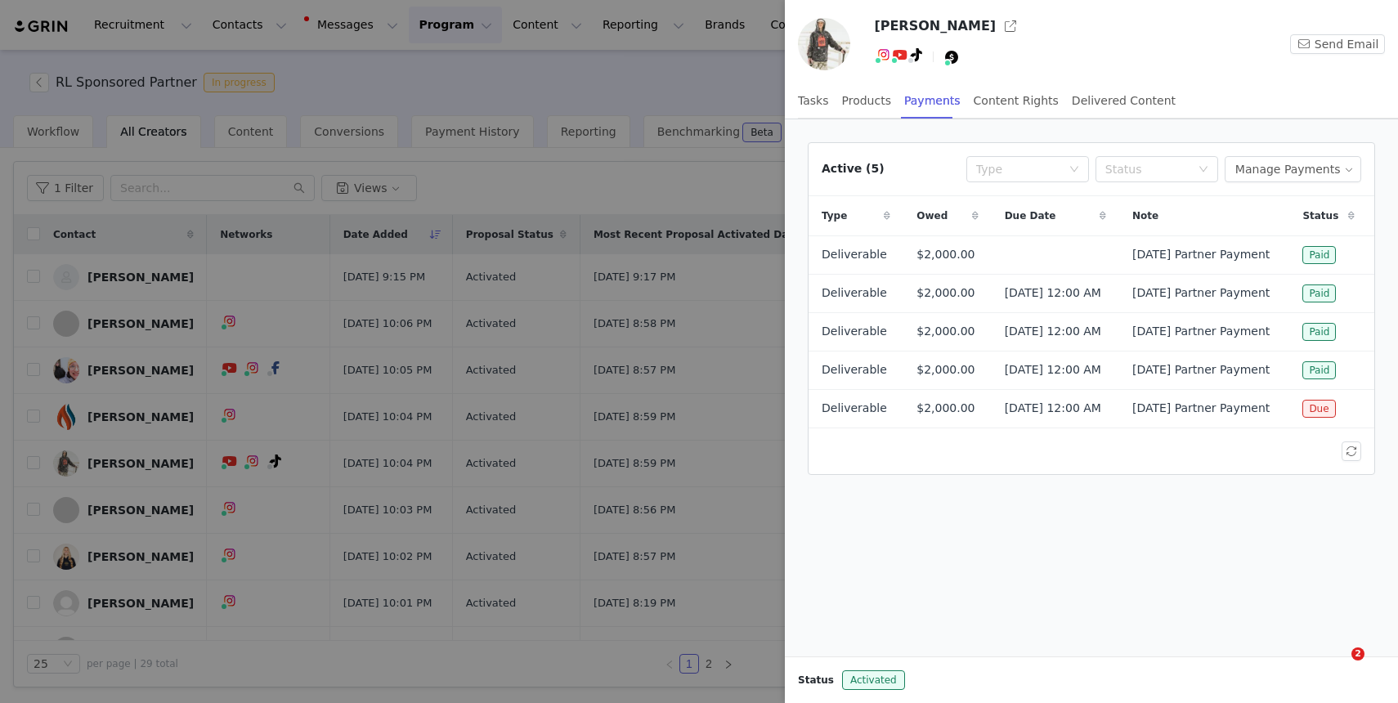 This screenshot has width=1398, height=703. What do you see at coordinates (932, 101) in the screenshot?
I see `div: Payments` at bounding box center [932, 101].